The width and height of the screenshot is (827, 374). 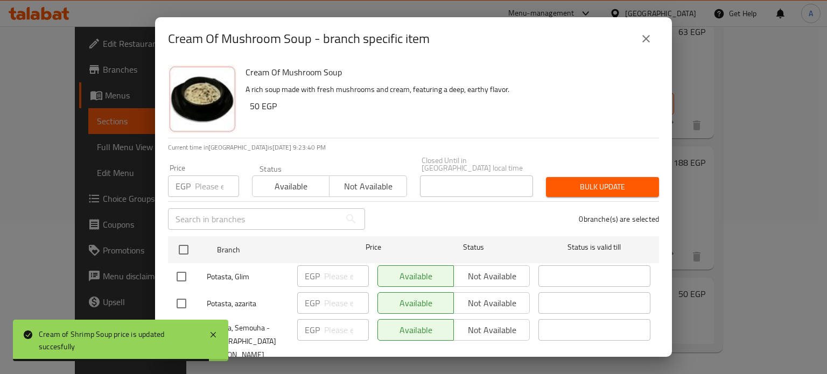 What do you see at coordinates (618, 219) in the screenshot?
I see `p: 0 branche(s) are selected` at bounding box center [618, 219].